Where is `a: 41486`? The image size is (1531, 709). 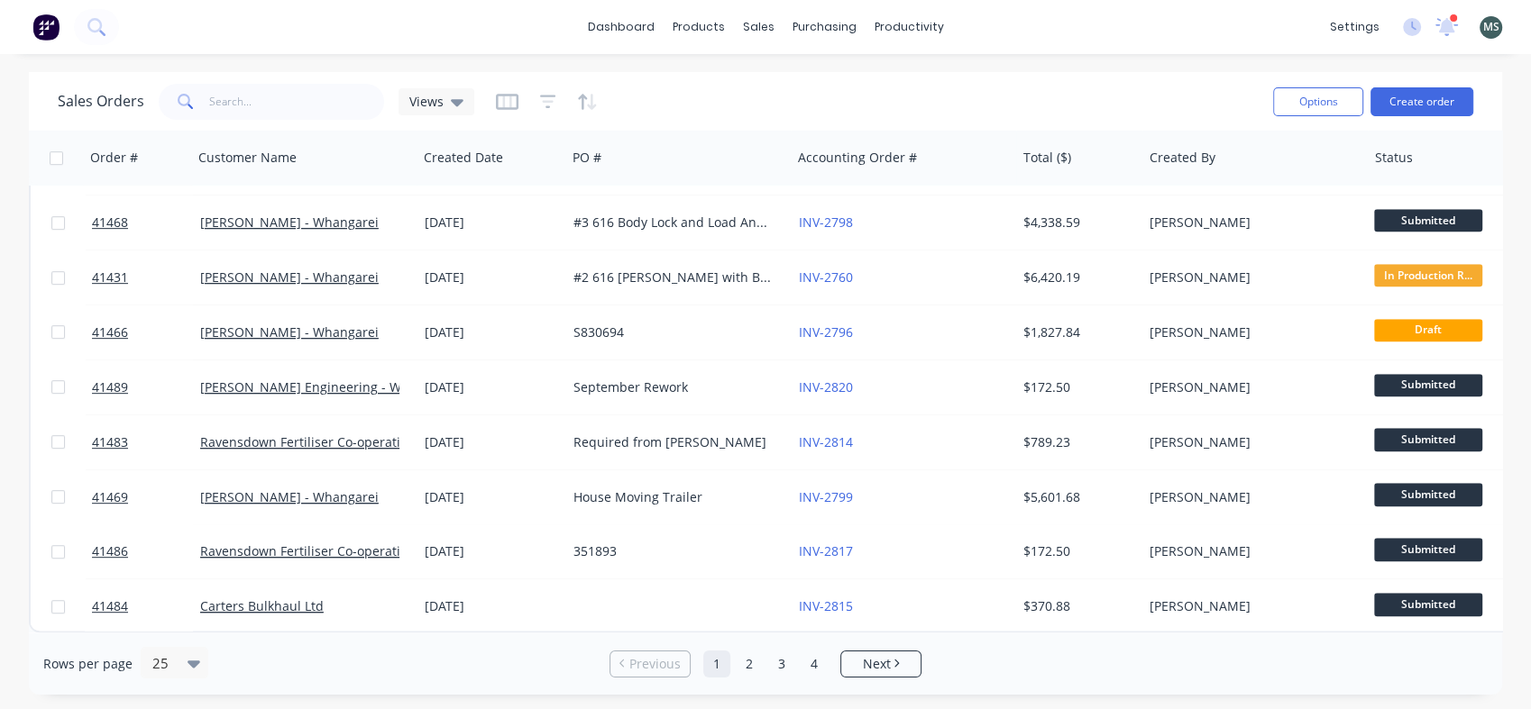 a: 41486 is located at coordinates (146, 552).